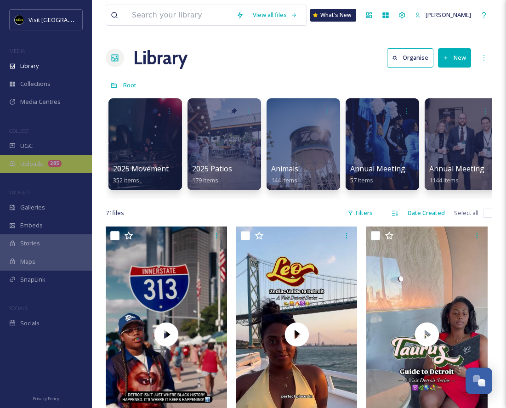 This screenshot has height=408, width=506. I want to click on span: Stories, so click(30, 243).